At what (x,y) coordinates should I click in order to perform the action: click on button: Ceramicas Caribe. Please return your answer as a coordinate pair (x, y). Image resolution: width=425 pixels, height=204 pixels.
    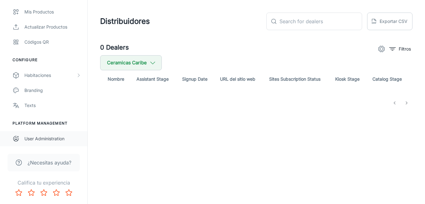
    Looking at the image, I should click on (131, 63).